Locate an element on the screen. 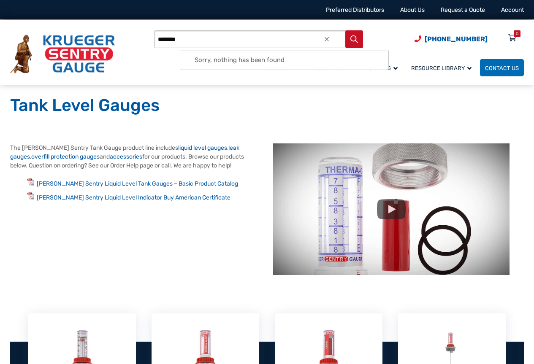 Image resolution: width=534 pixels, height=364 pixels. a: Industries is located at coordinates (329, 68).